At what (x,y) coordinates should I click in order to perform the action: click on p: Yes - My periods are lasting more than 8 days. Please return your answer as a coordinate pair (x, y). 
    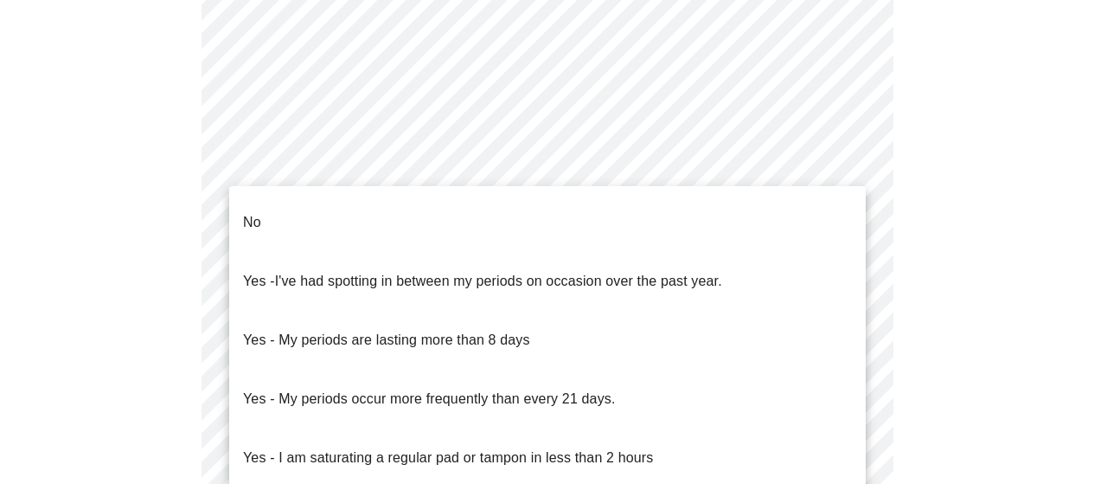
    Looking at the image, I should click on (387, 340).